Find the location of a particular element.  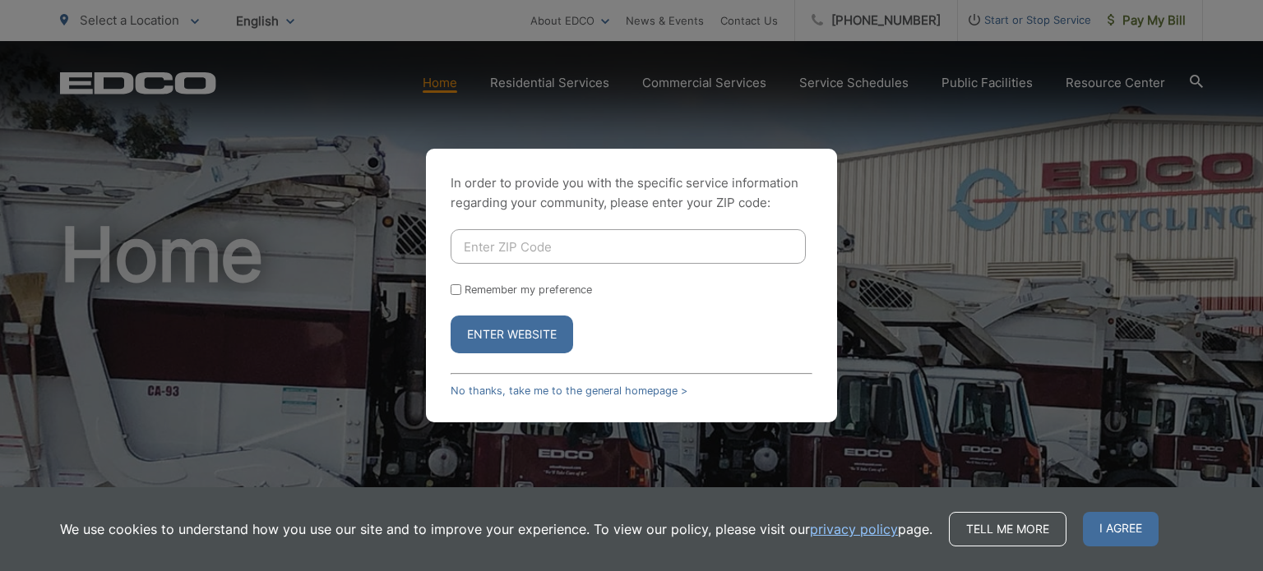

button: Enter Website is located at coordinates (511, 335).